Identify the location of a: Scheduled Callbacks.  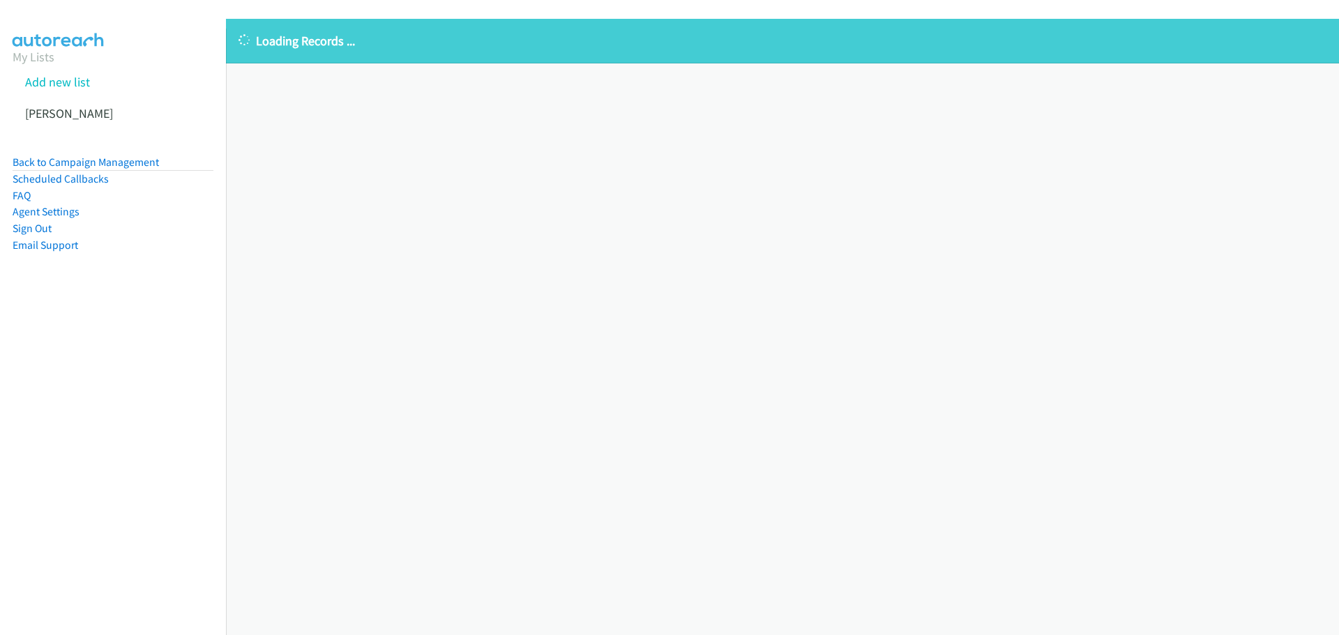
(61, 179).